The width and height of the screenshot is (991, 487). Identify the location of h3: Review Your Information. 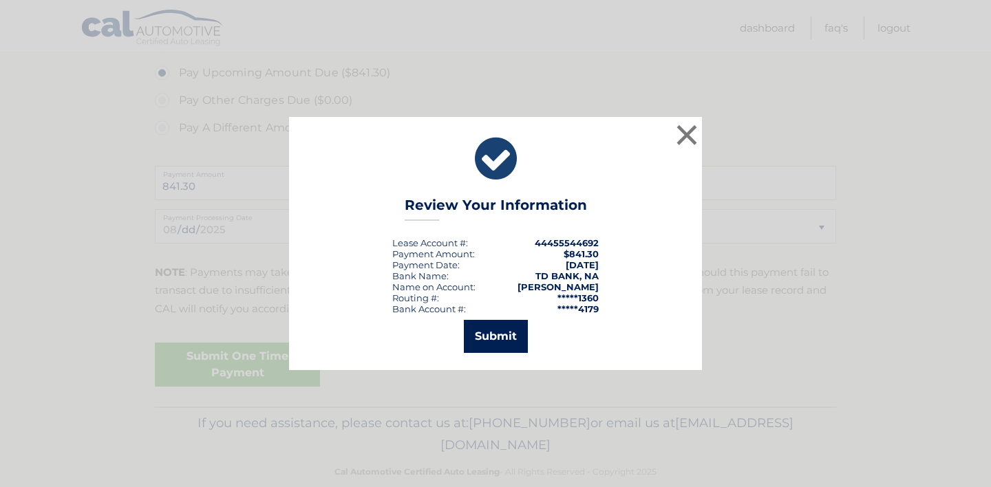
(495, 208).